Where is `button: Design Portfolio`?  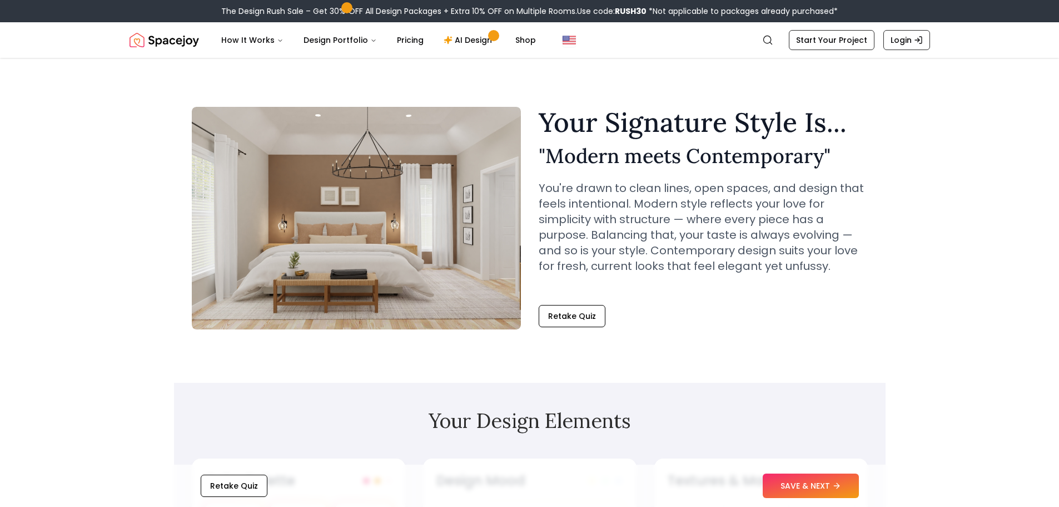
button: Design Portfolio is located at coordinates (340, 40).